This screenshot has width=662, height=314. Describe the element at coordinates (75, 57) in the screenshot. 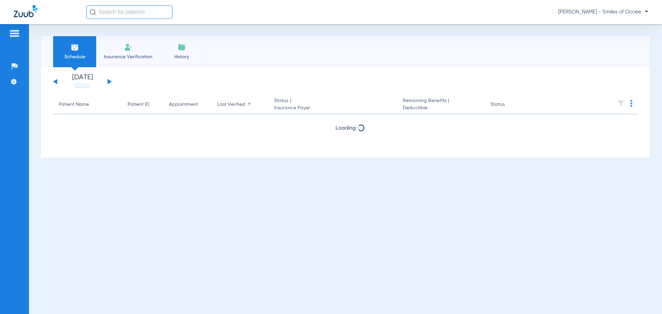

I see `span: Schedule` at that location.